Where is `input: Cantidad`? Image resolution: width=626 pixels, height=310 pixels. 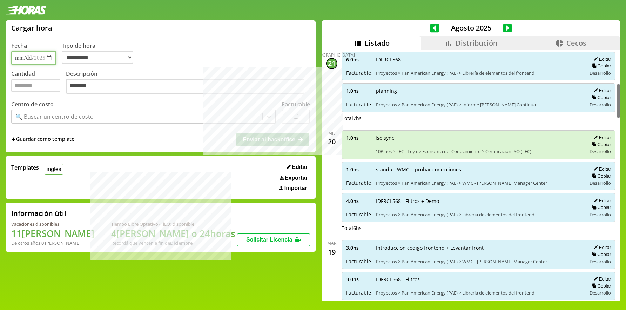
input: Cantidad is located at coordinates (36, 85).